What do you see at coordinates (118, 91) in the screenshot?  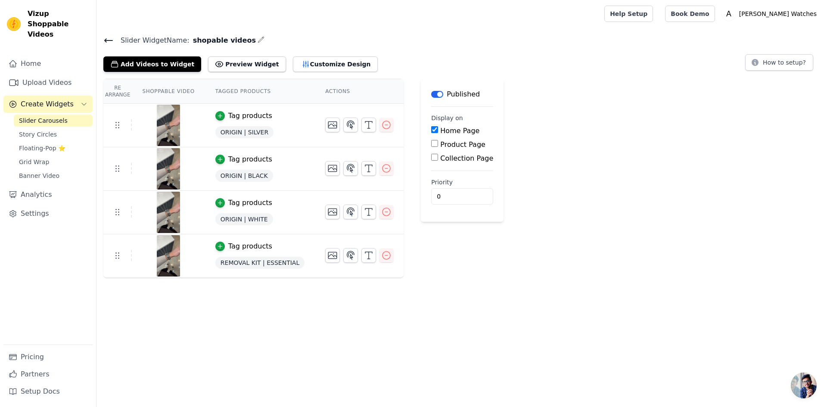 I see `th: Re Arrange` at bounding box center [118, 91].